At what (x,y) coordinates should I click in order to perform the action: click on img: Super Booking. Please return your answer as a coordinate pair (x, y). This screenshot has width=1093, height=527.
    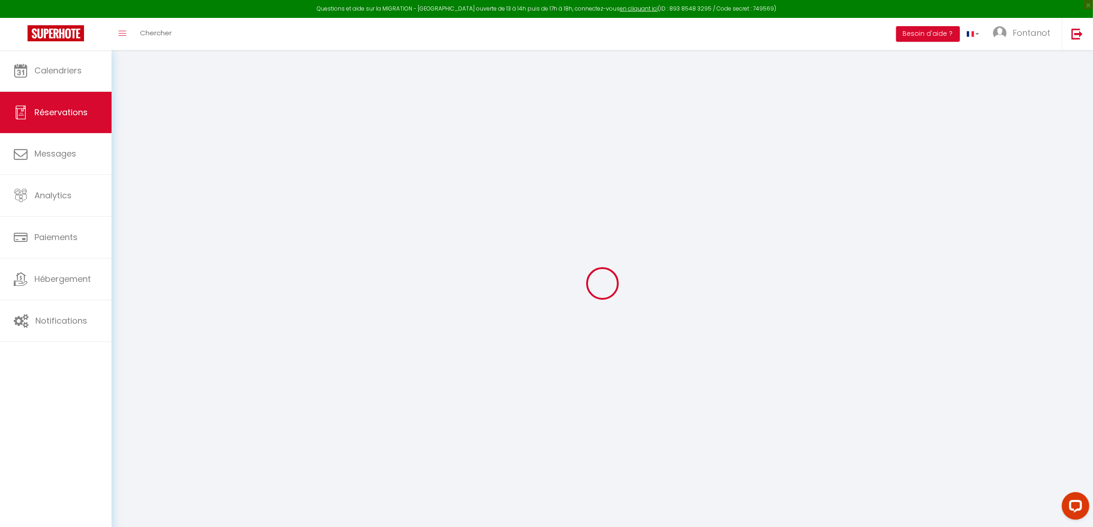
    Looking at the image, I should click on (56, 33).